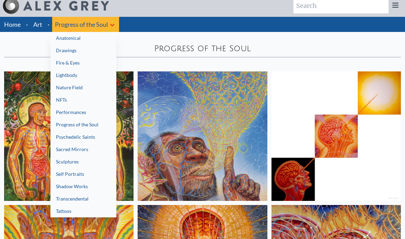  I want to click on a: Fire & Eyes, so click(83, 63).